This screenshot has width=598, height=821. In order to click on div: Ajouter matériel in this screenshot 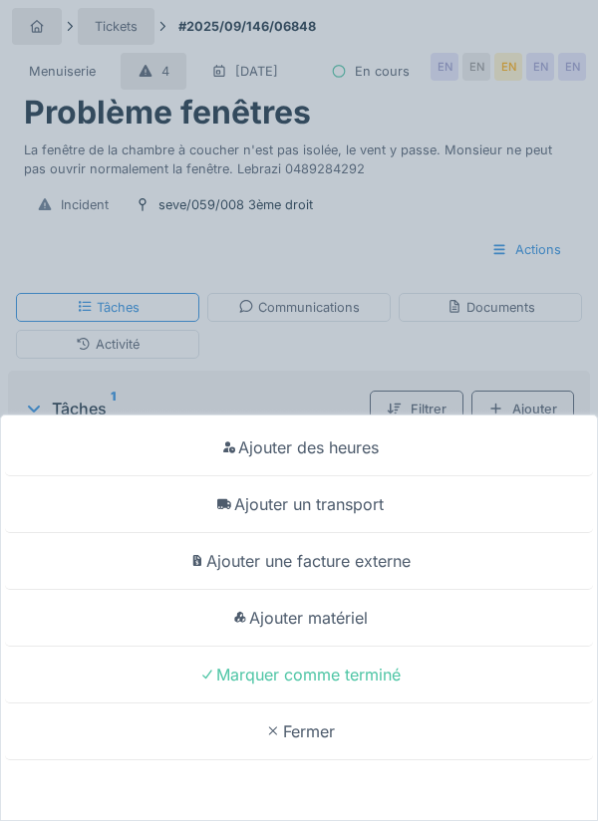, I will do `click(299, 617)`.